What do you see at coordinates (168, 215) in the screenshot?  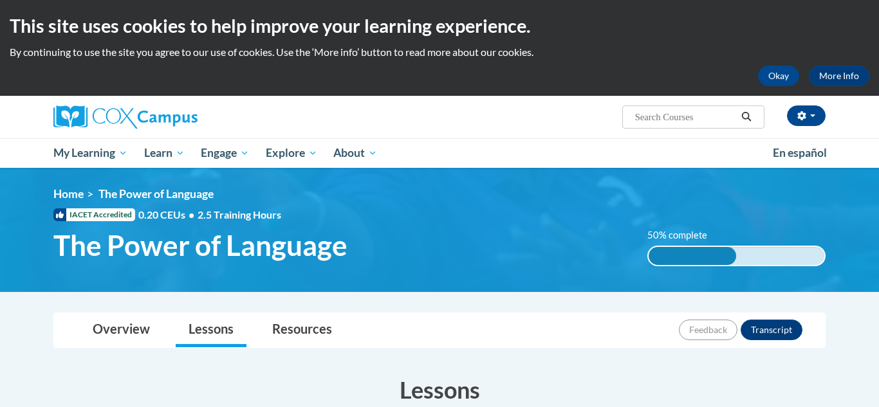 I see `span: 0.20 CEUs` at bounding box center [168, 215].